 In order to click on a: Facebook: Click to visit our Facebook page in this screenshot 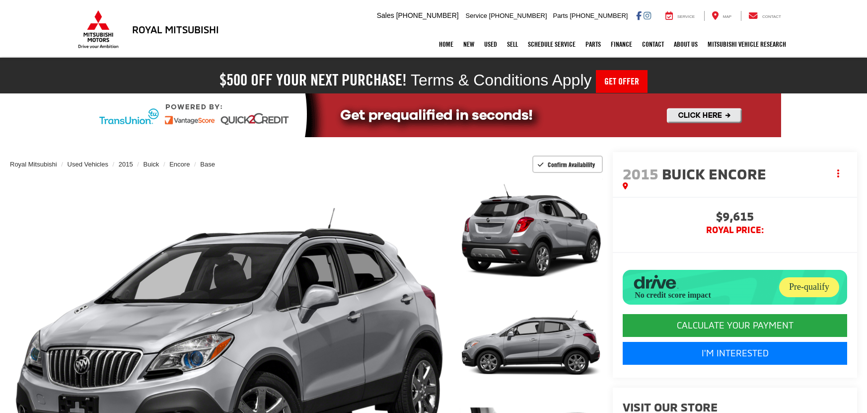, I will do `click(639, 15)`.